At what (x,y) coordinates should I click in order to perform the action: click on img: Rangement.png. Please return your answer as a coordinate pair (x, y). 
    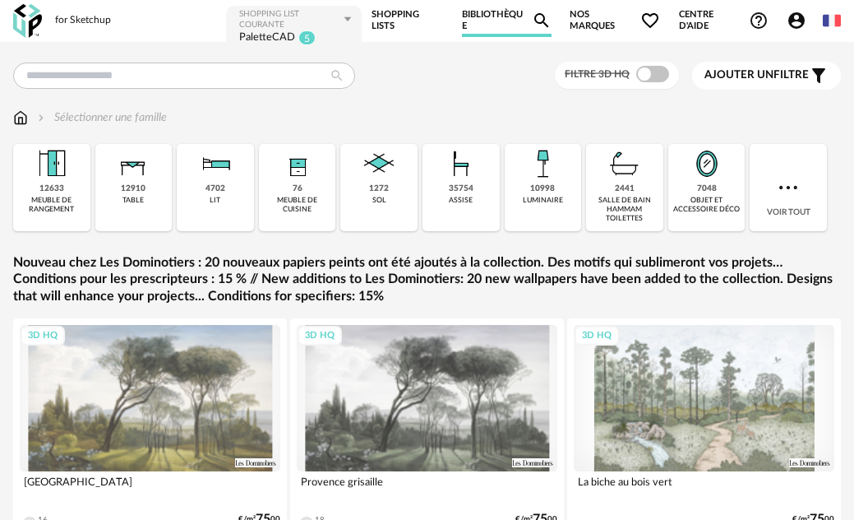
    Looking at the image, I should click on (298, 164).